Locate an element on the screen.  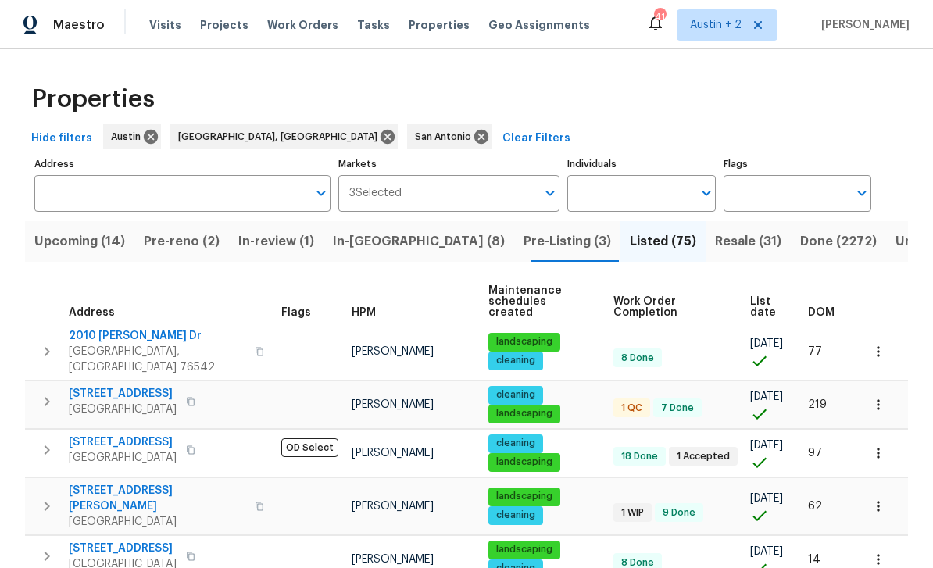
span: Work Orders is located at coordinates (302, 25).